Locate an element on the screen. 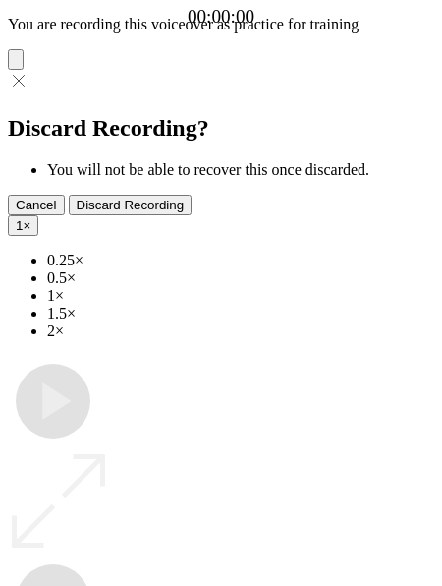  button: Discard Recording is located at coordinates (131, 204).